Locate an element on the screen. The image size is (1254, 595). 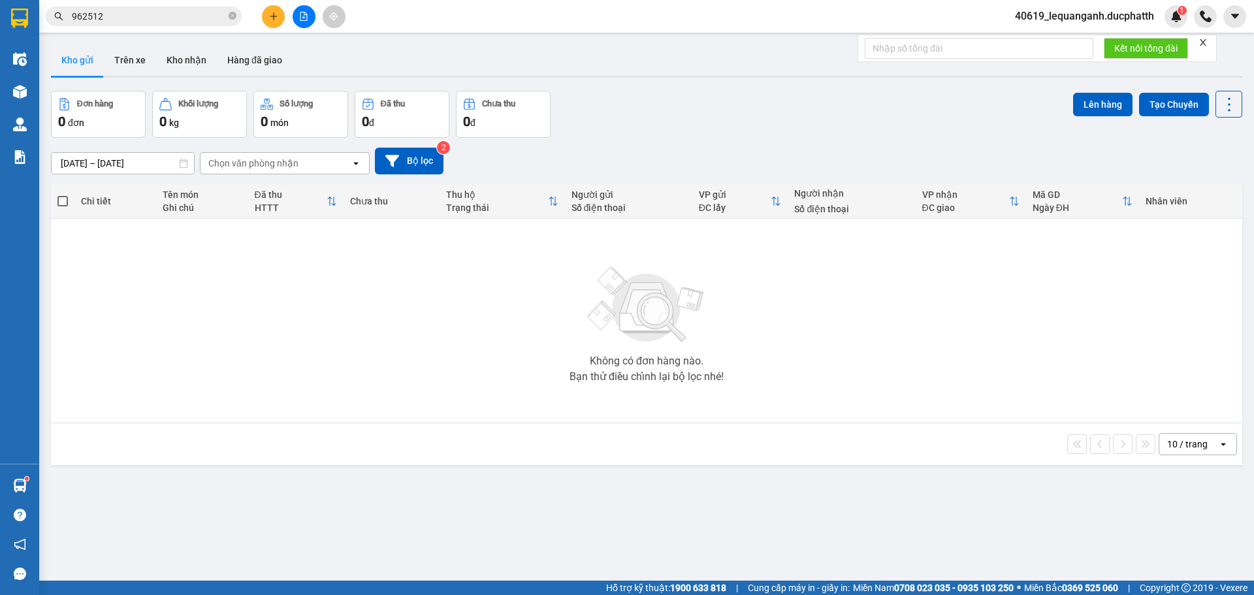
button: plus is located at coordinates (273, 16).